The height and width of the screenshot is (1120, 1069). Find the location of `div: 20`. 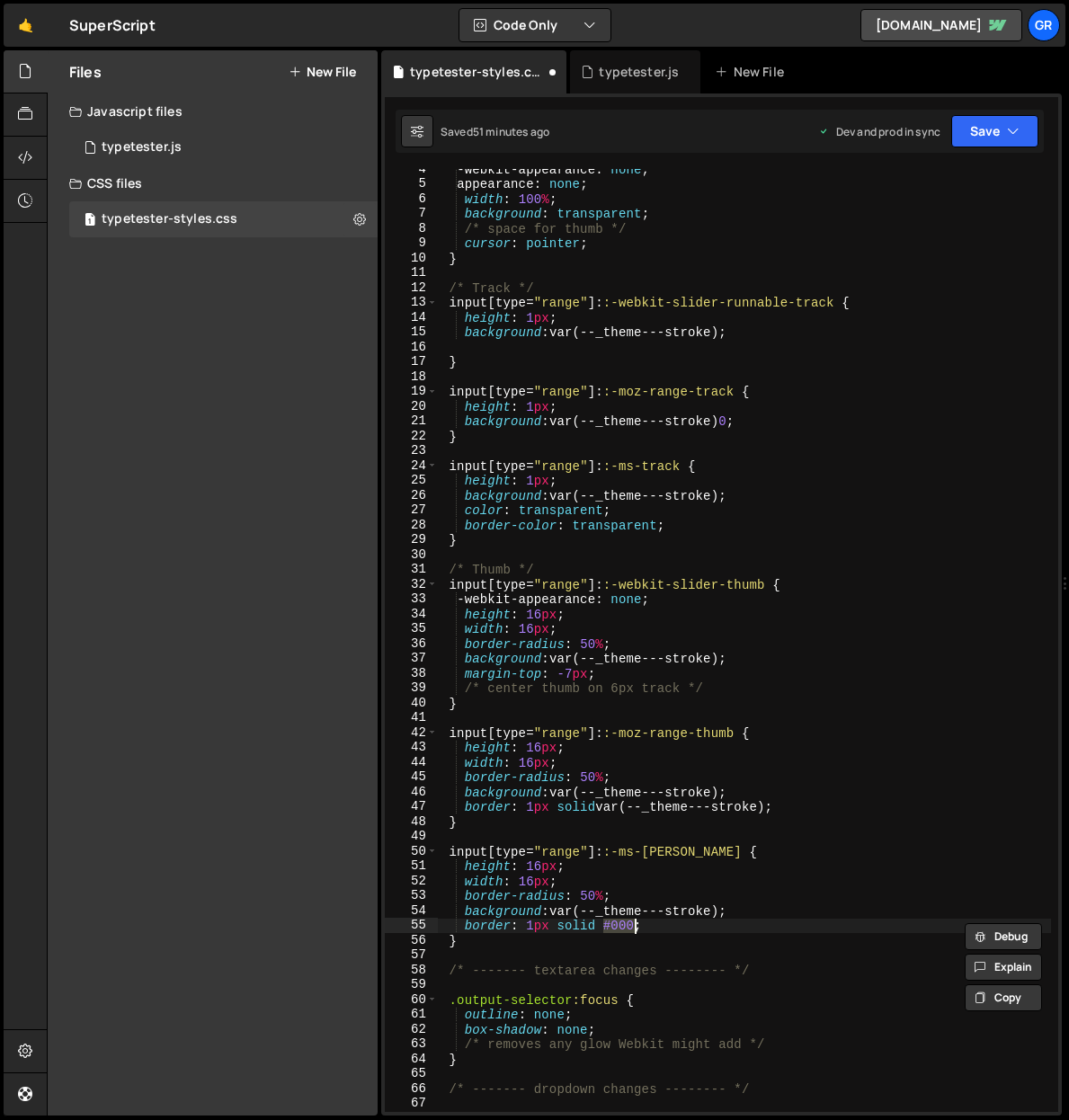

div: 20 is located at coordinates (411, 406).